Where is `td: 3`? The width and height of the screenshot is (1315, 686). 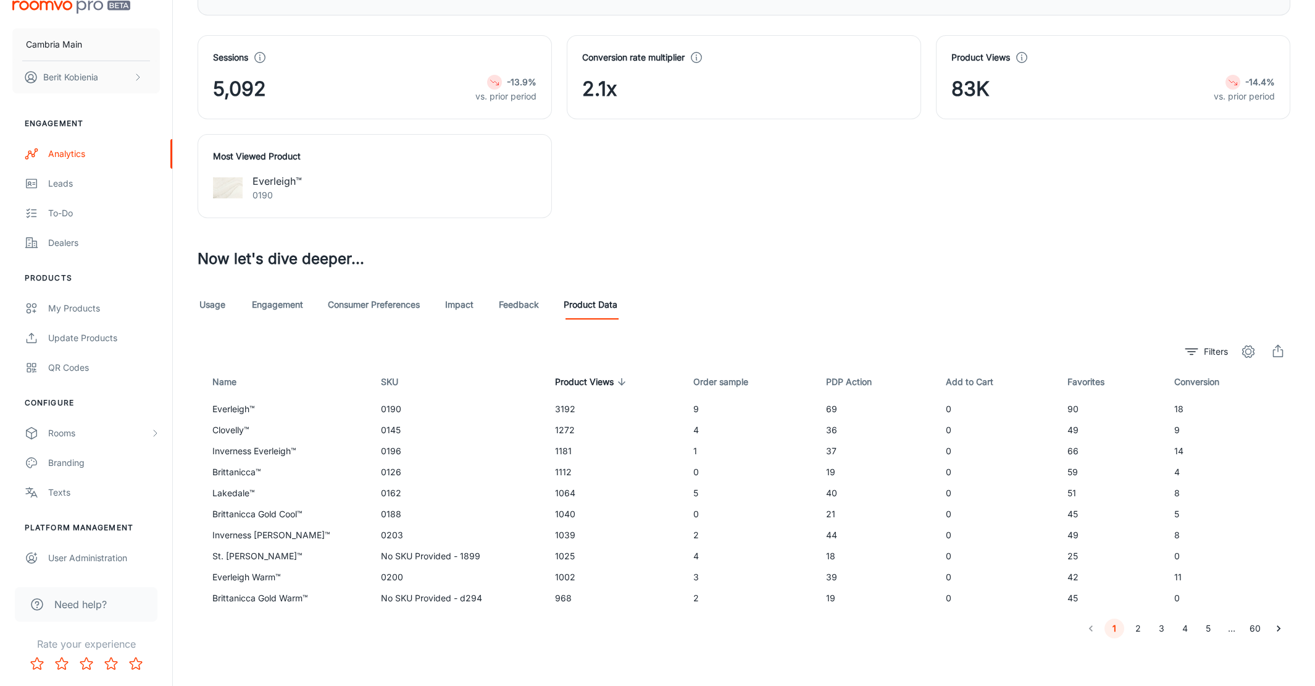 td: 3 is located at coordinates (750, 577).